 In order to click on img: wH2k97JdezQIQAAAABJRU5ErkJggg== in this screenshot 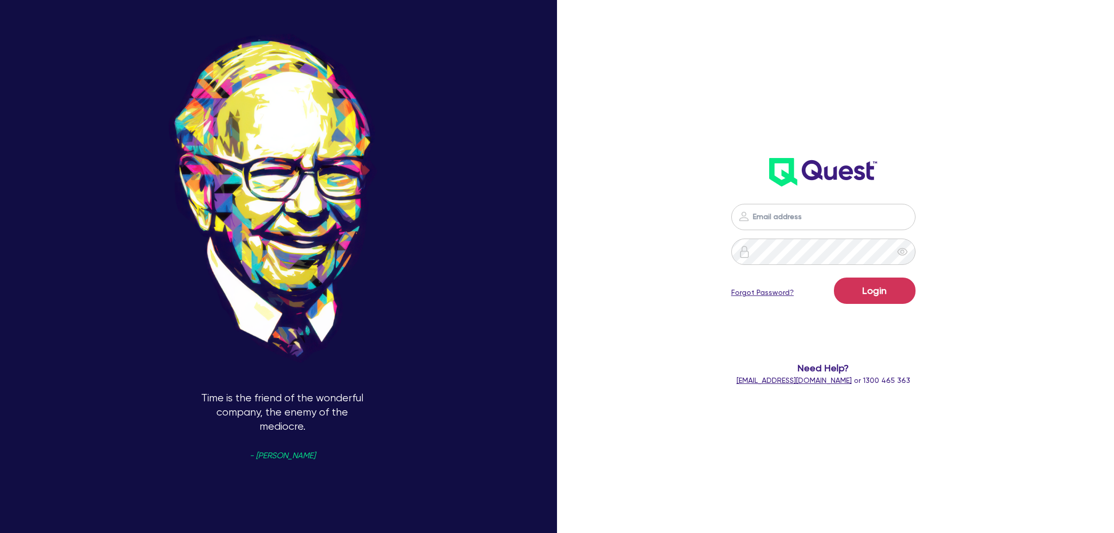, I will do `click(823, 172)`.